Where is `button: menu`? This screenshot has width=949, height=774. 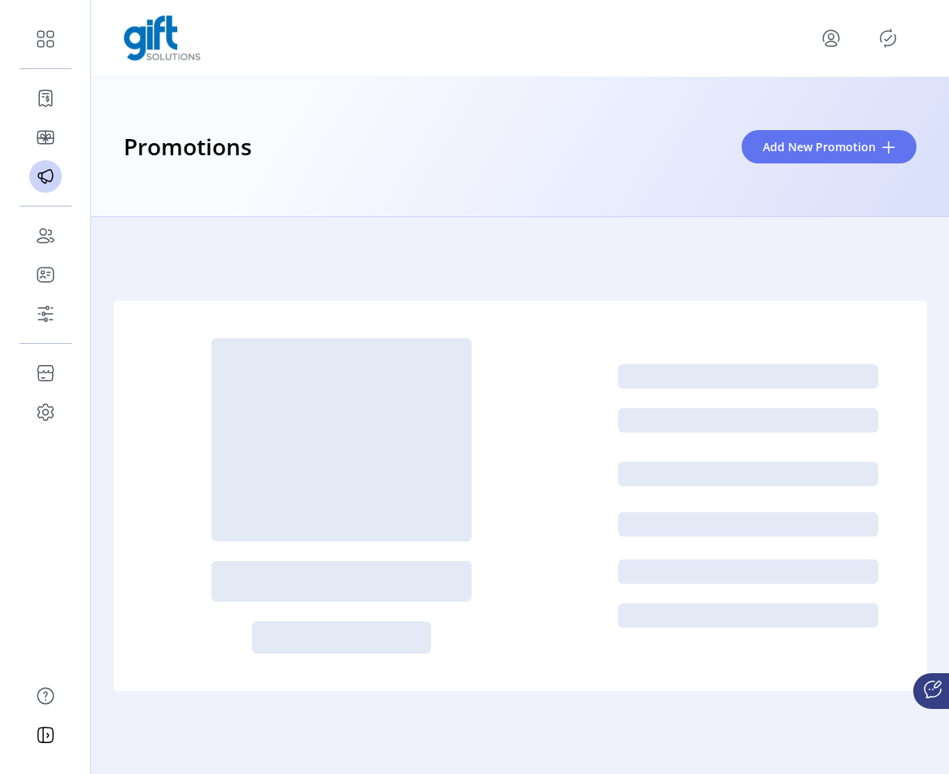 button: menu is located at coordinates (831, 38).